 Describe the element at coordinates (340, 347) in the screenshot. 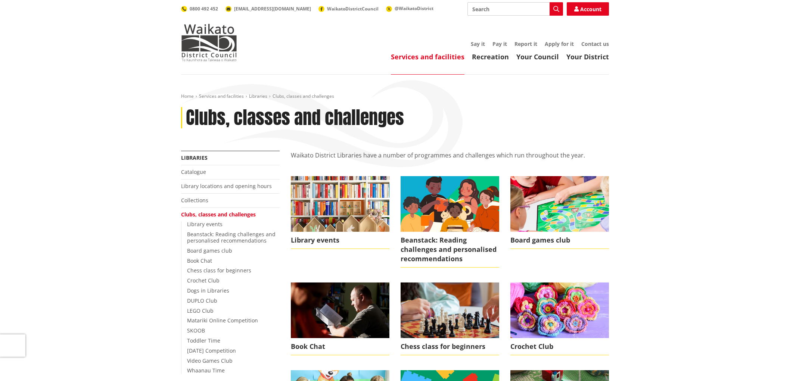

I see `span: Book Chat` at that location.